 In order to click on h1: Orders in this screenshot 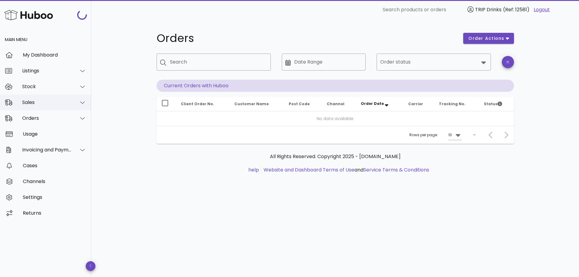, I will do `click(306, 38)`.